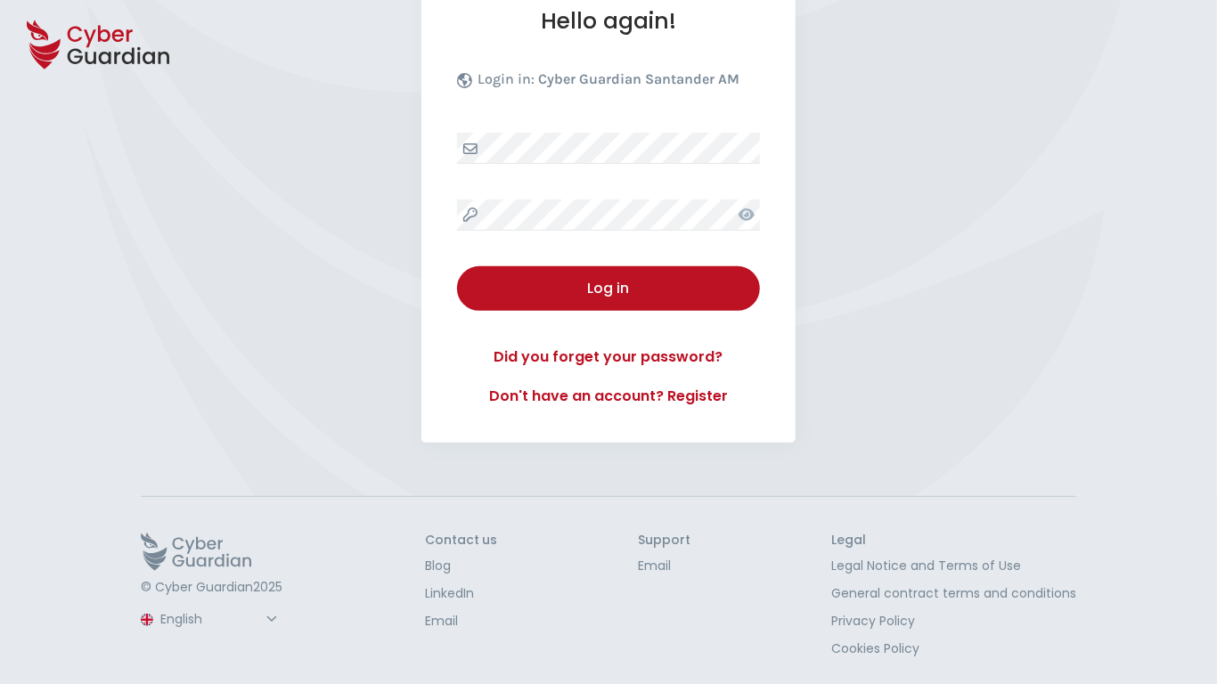 This screenshot has width=1217, height=684. Describe the element at coordinates (212, 588) in the screenshot. I see `p: © Cyber Guardian 2025` at that location.